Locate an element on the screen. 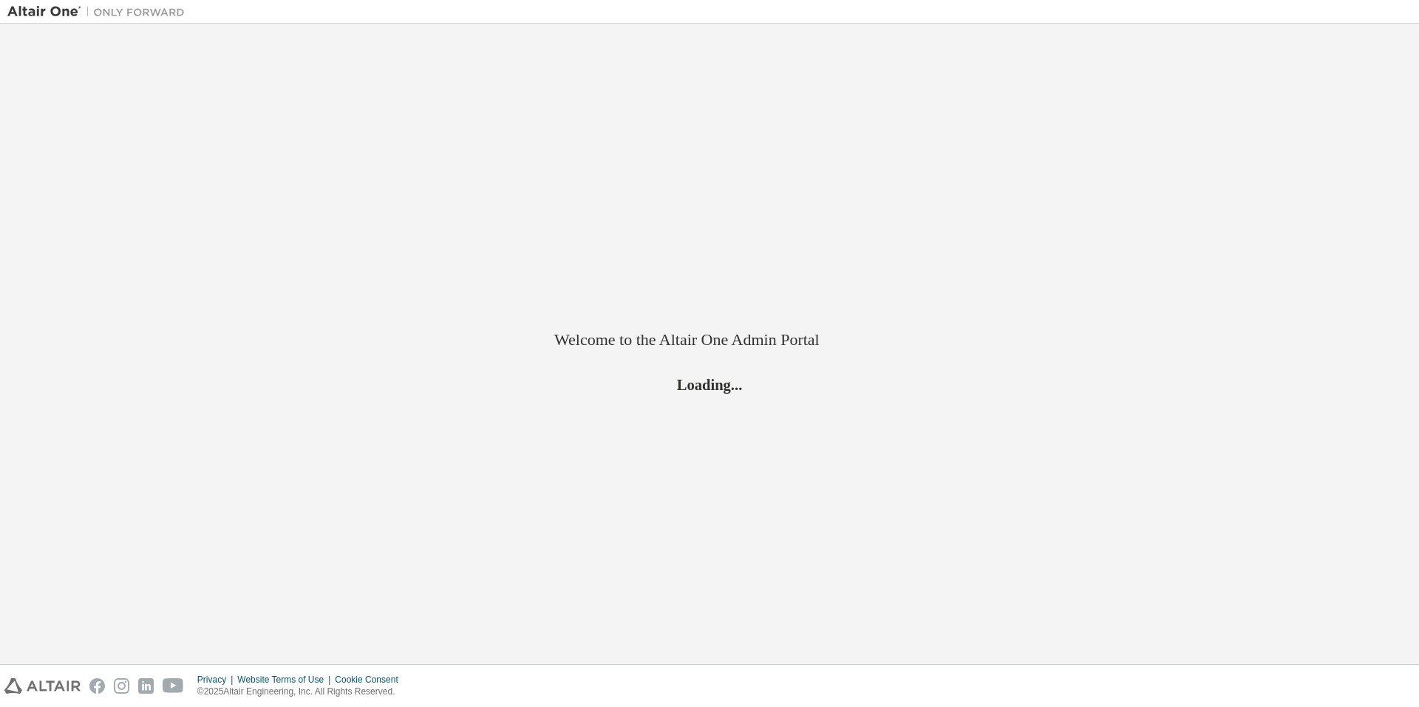  img: altair_logo.svg is located at coordinates (42, 686).